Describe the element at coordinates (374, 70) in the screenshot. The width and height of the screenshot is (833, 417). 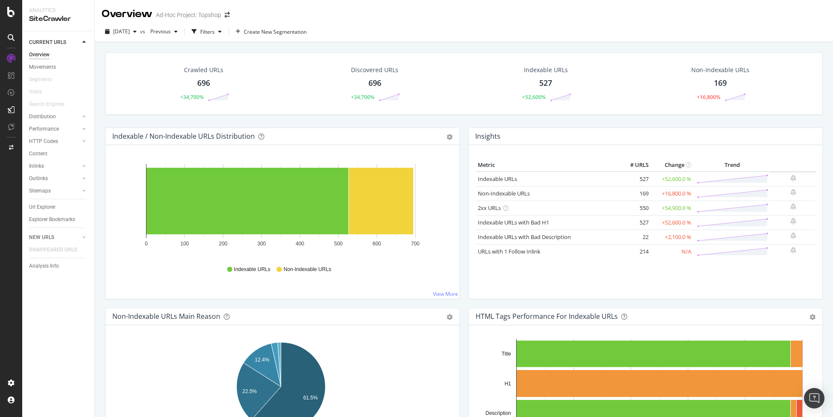
I see `div: Discovered URLs` at that location.